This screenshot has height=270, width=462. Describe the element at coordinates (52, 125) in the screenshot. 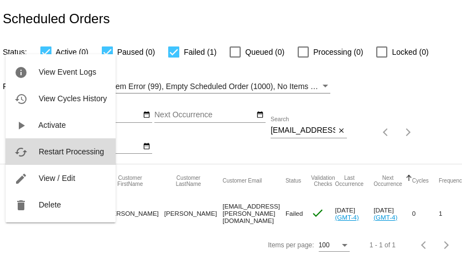

I see `span: Activate` at that location.